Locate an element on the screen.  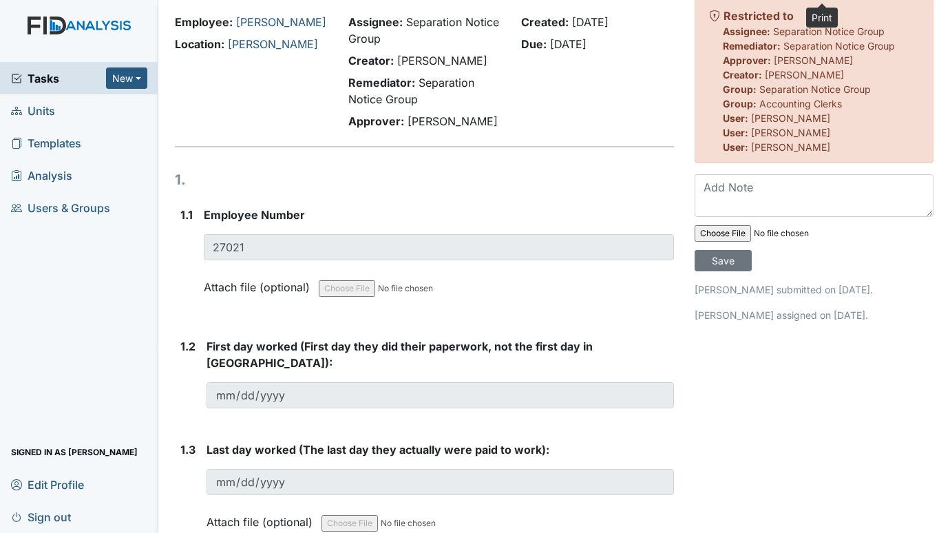
span: Users & Groups is located at coordinates (61, 207).